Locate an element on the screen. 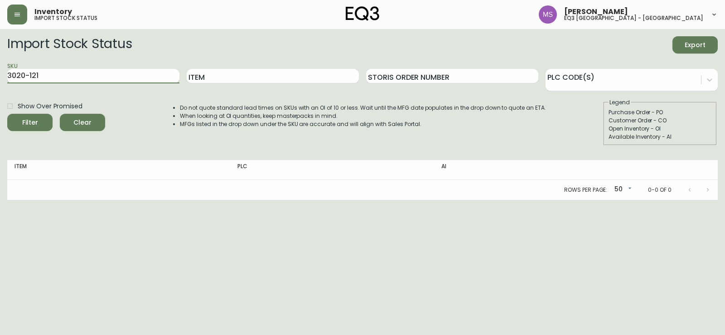 The height and width of the screenshot is (335, 725). div: Open Inventory - OI is located at coordinates (660, 129).